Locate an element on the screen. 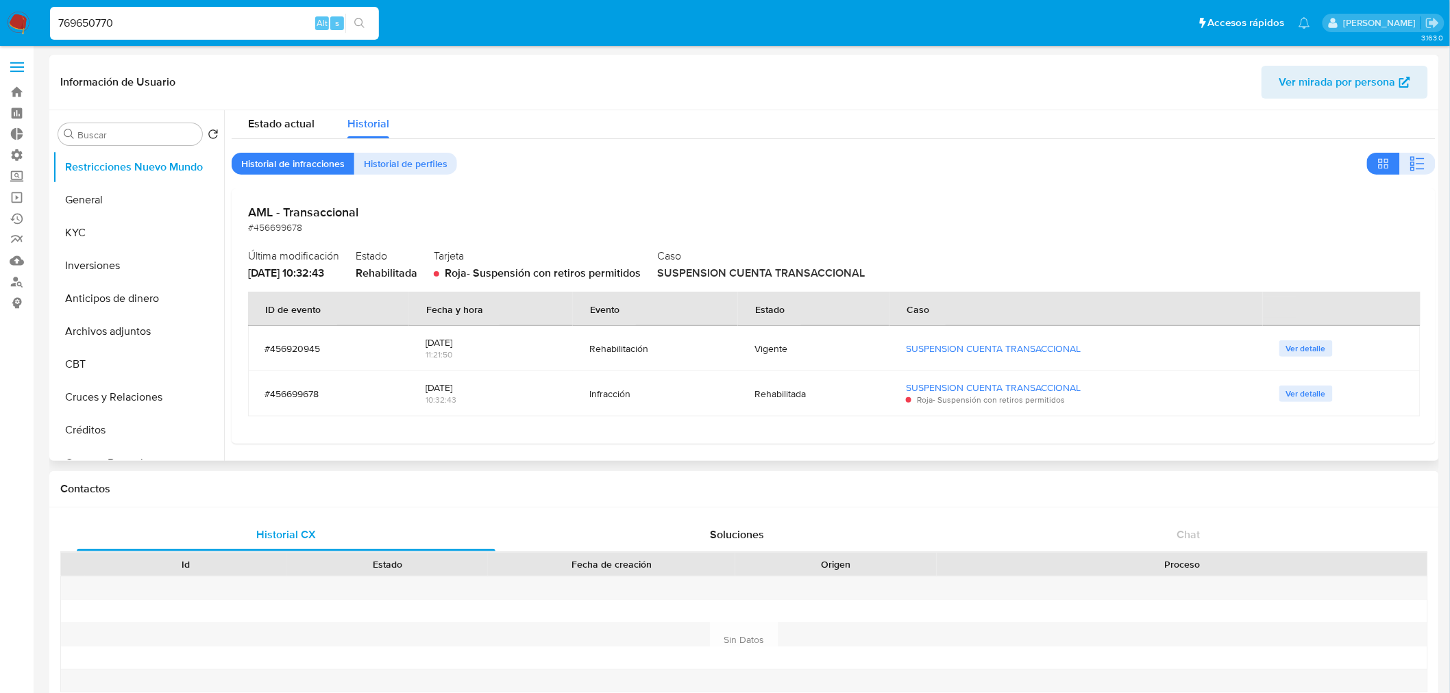 The width and height of the screenshot is (1450, 693). button: Anticipos de dinero is located at coordinates (138, 299).